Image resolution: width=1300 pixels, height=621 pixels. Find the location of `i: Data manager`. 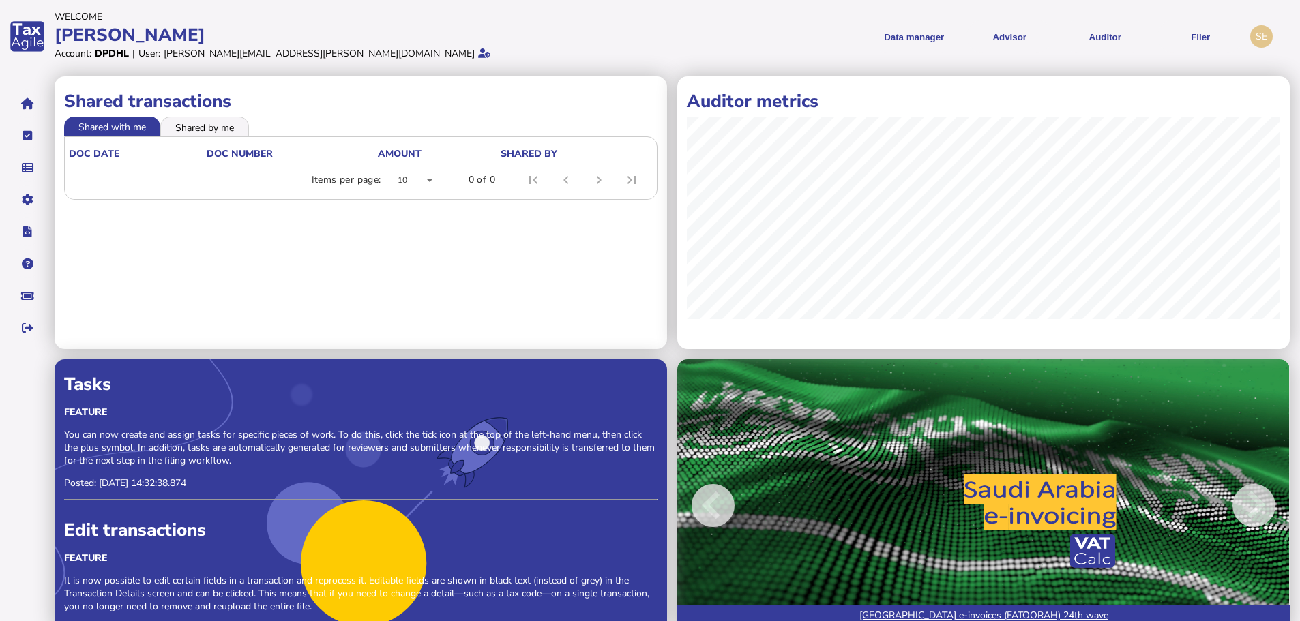

i: Data manager is located at coordinates (27, 168).